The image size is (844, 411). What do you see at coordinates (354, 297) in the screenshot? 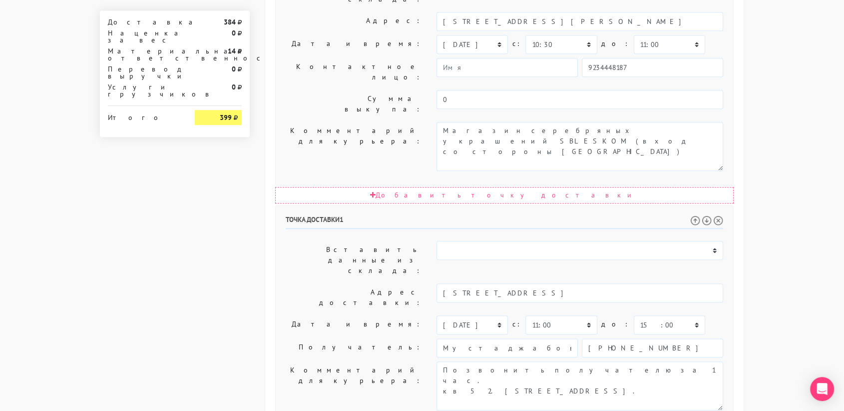
I see `label: Адрес доставки:` at bounding box center [354, 297].